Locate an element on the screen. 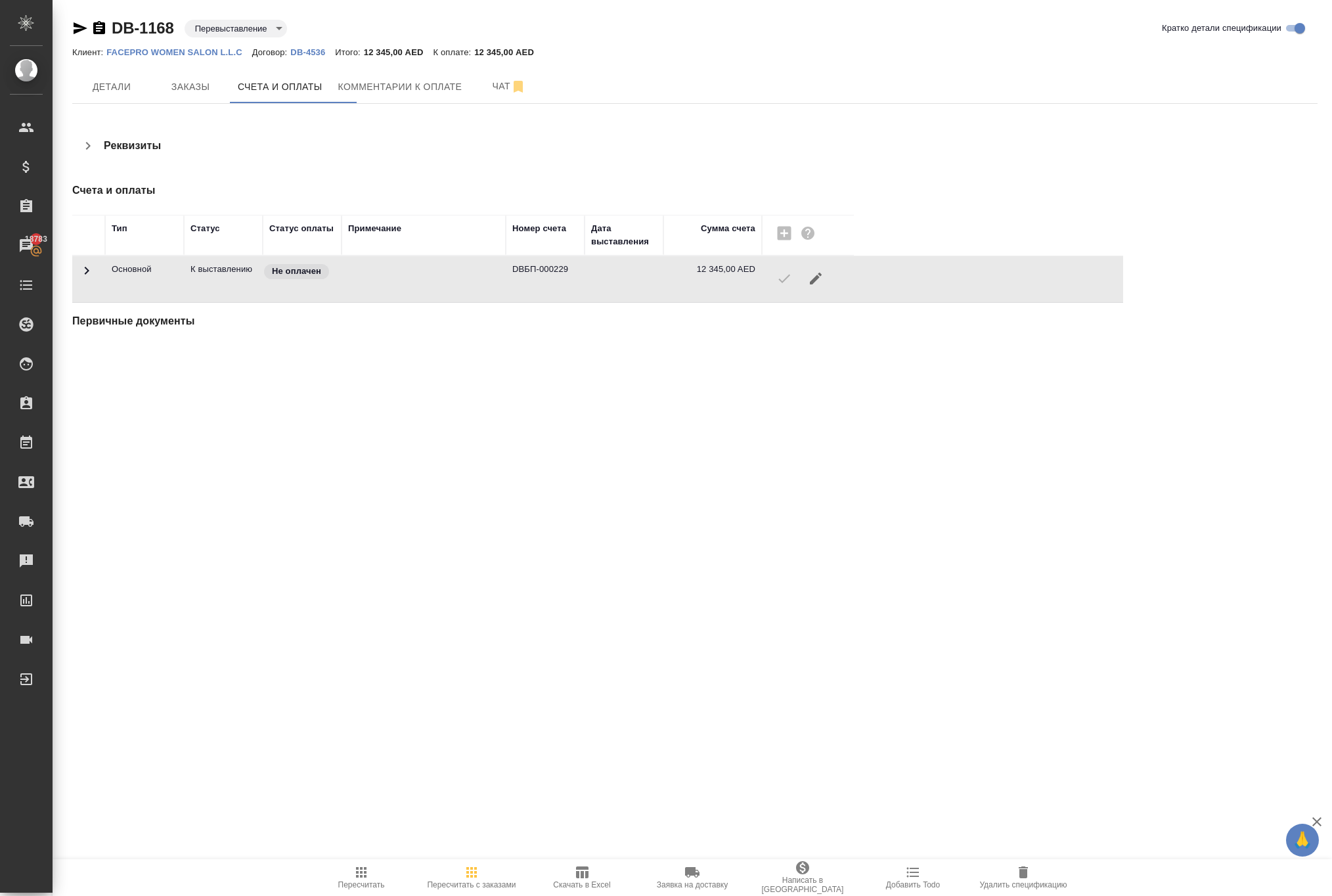 Image resolution: width=1332 pixels, height=896 pixels. h4: Первичные документы is located at coordinates (487, 321).